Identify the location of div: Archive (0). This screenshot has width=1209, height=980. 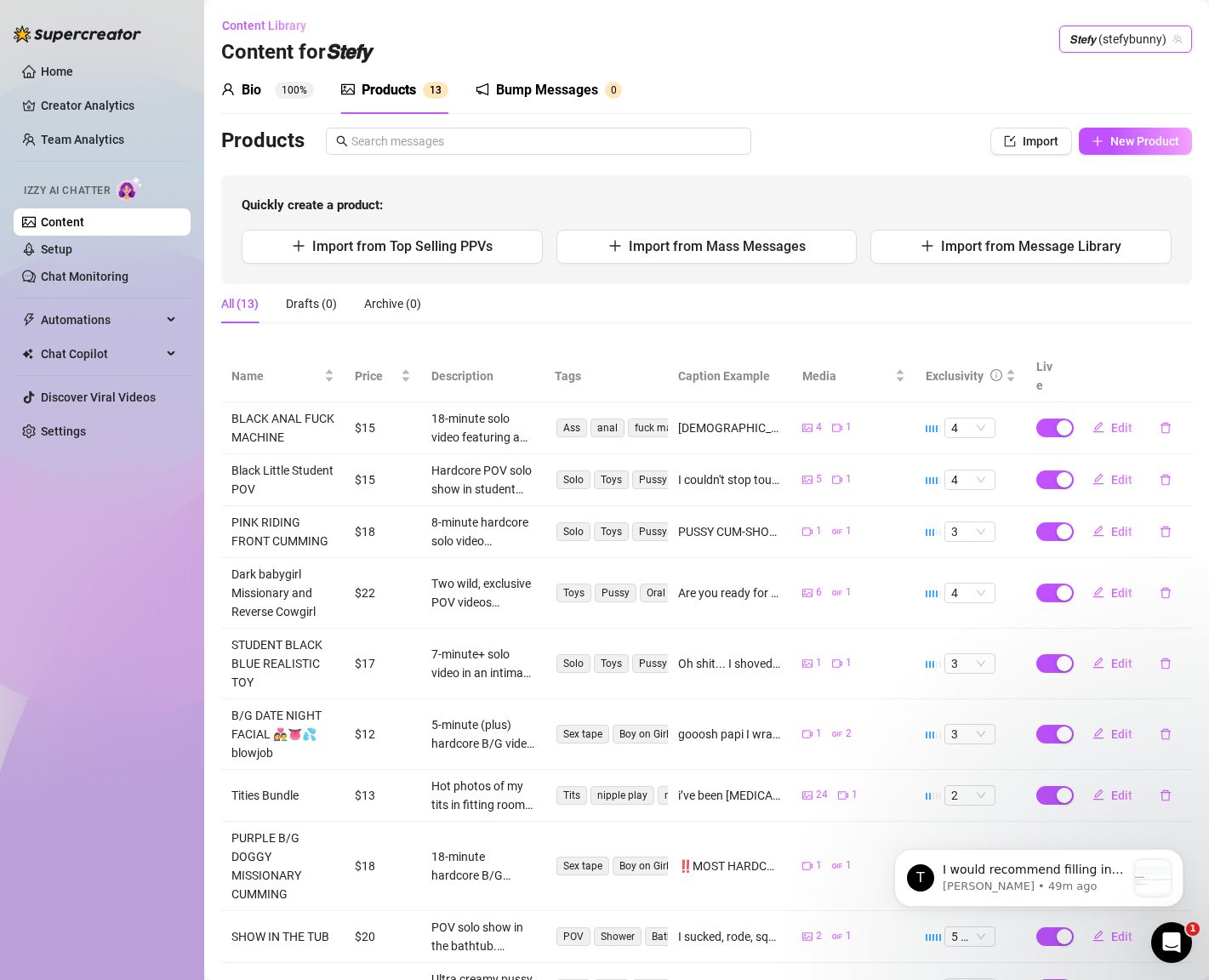
(392, 304).